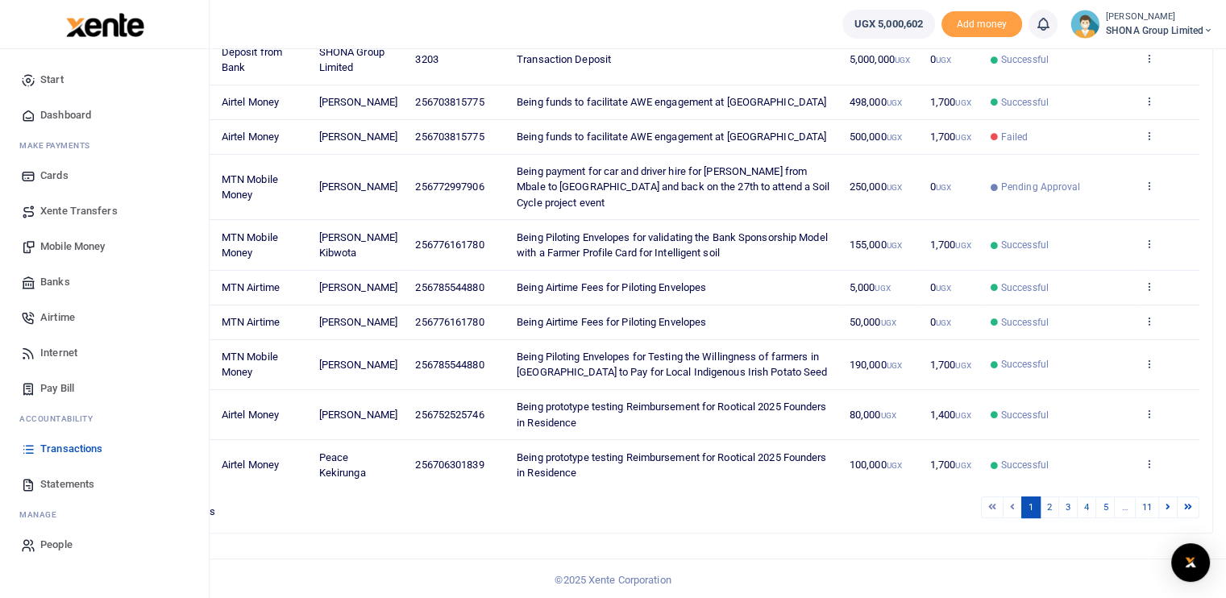  Describe the element at coordinates (56, 545) in the screenshot. I see `span: People` at that location.